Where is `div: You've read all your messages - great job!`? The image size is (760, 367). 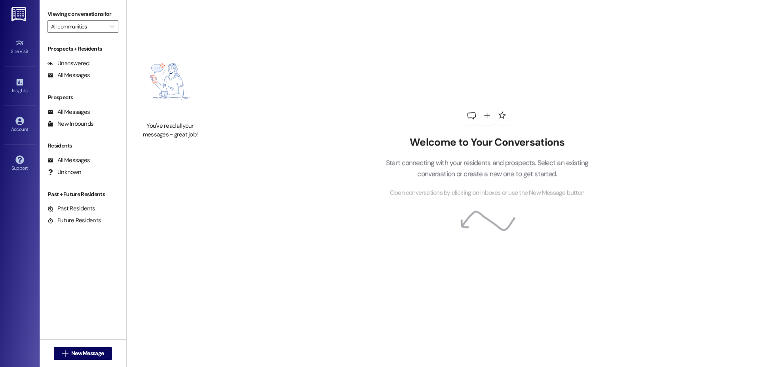
div: You've read all your messages - great job! is located at coordinates (170, 130).